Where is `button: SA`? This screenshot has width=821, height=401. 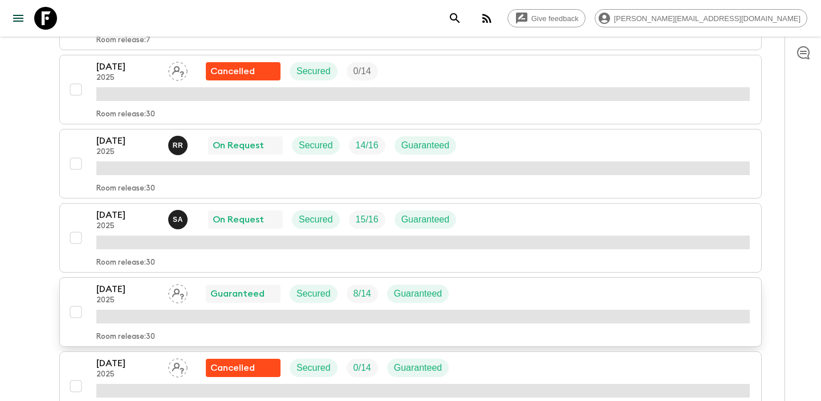 button: SA is located at coordinates (179, 219).